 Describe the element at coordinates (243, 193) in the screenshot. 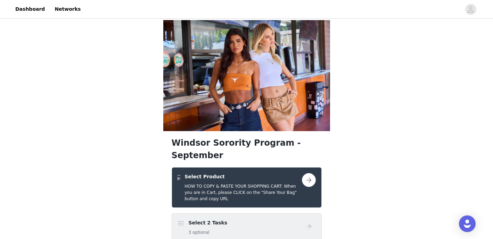

I see `h5: HOW TO COPY & PASTE YOUR SHOPPING CART: When you are in Cart, please CLICK on the "Share Your Bag...` at that location.